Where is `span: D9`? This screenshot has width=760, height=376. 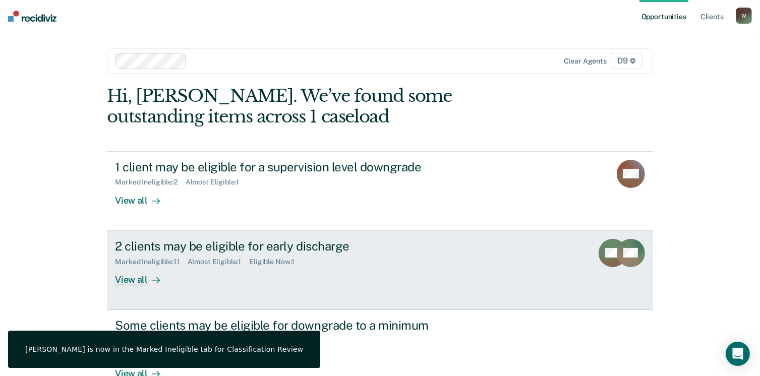 span: D9 is located at coordinates (626, 61).